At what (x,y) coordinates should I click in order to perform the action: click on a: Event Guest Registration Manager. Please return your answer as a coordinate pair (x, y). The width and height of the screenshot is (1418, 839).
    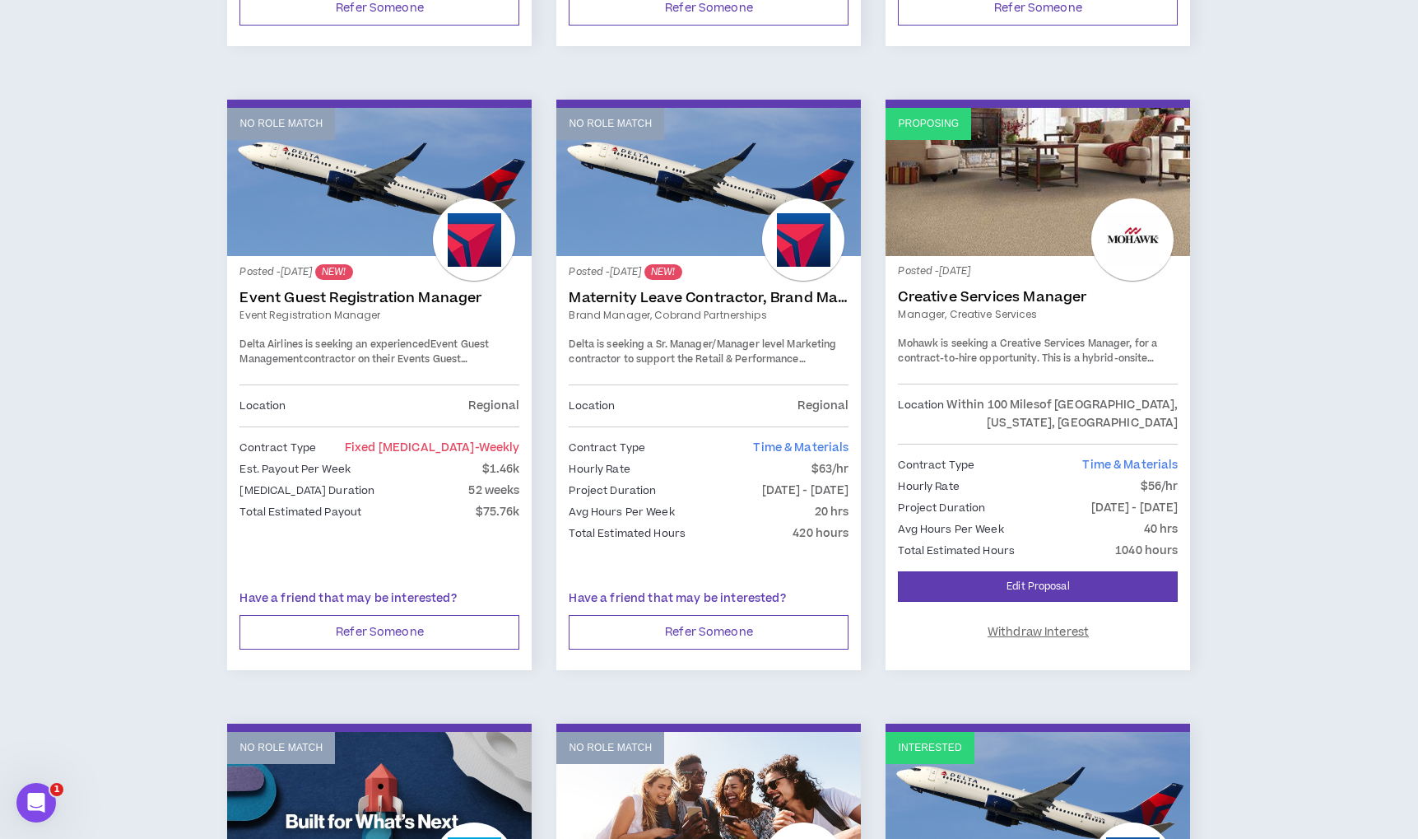
    Looking at the image, I should click on (379, 298).